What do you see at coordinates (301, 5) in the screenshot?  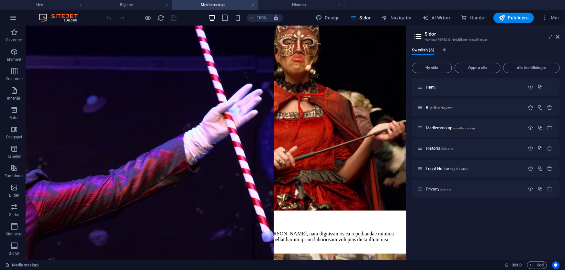 I see `h4: Historia` at bounding box center [301, 5].